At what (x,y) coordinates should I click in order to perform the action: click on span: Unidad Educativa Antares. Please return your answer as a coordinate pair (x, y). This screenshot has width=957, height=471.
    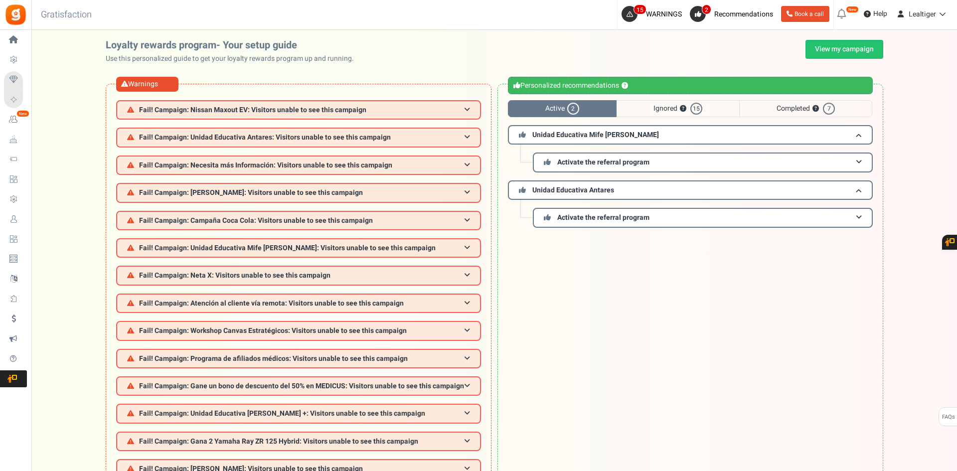
    Looking at the image, I should click on (573, 190).